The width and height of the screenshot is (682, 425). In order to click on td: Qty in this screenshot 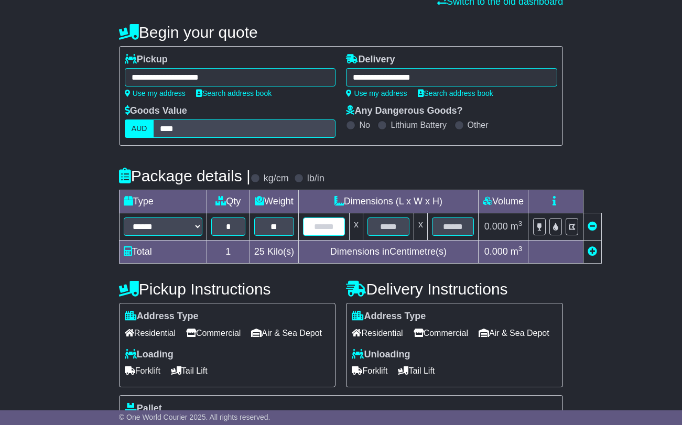, I will do `click(228, 202)`.